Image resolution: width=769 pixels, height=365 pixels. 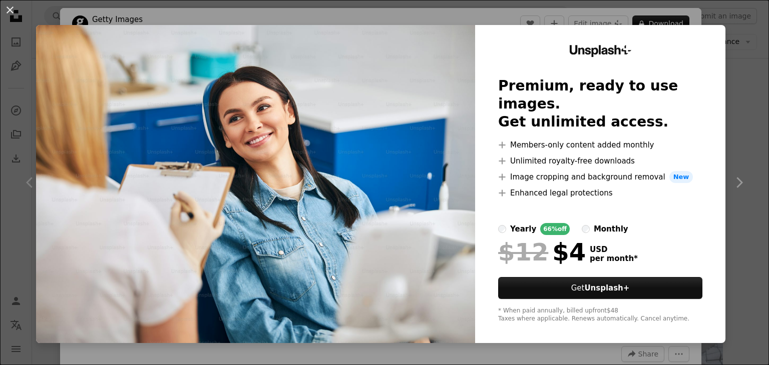 What do you see at coordinates (523, 252) in the screenshot?
I see `span: $12` at bounding box center [523, 252].